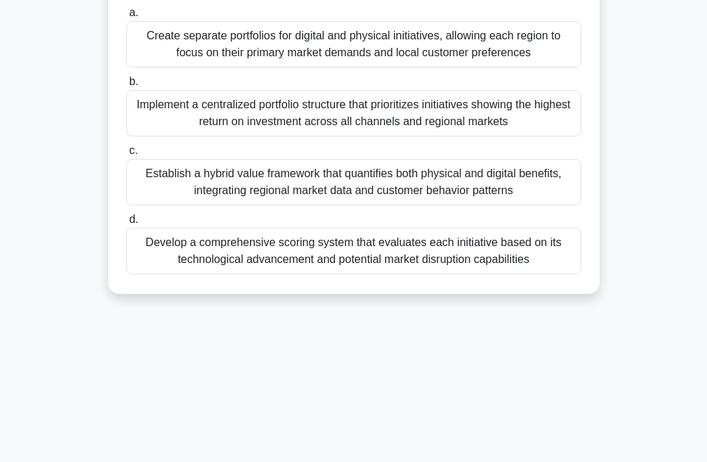  I want to click on span: b., so click(133, 81).